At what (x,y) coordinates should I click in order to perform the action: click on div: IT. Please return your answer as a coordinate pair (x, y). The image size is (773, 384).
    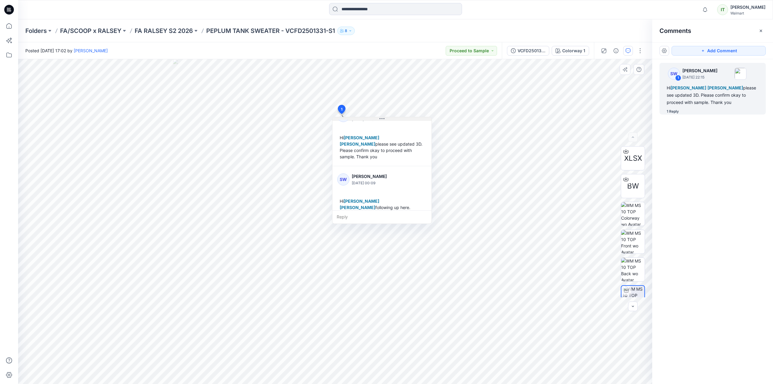
    Looking at the image, I should click on (722, 10).